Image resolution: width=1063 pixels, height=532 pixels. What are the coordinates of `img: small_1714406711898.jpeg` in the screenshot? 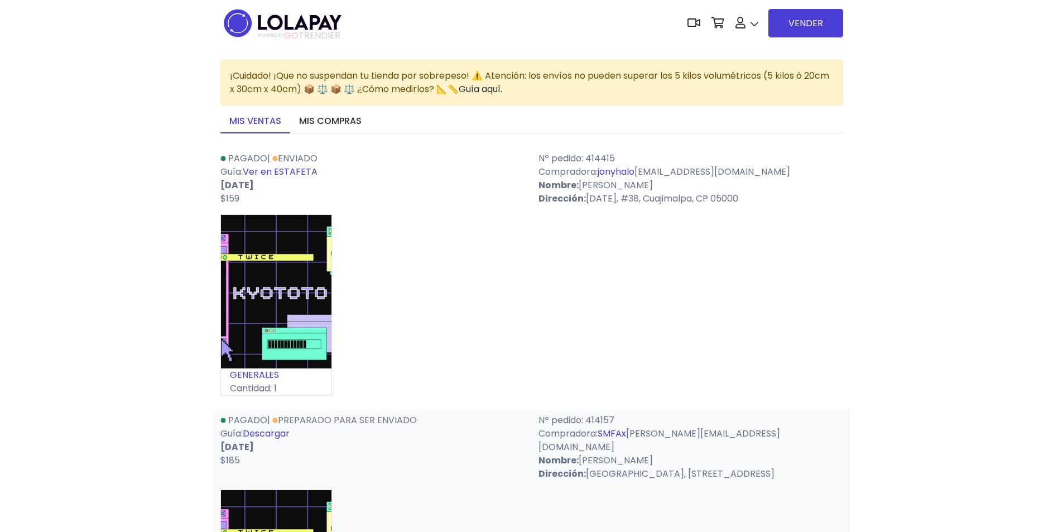 It's located at (276, 291).